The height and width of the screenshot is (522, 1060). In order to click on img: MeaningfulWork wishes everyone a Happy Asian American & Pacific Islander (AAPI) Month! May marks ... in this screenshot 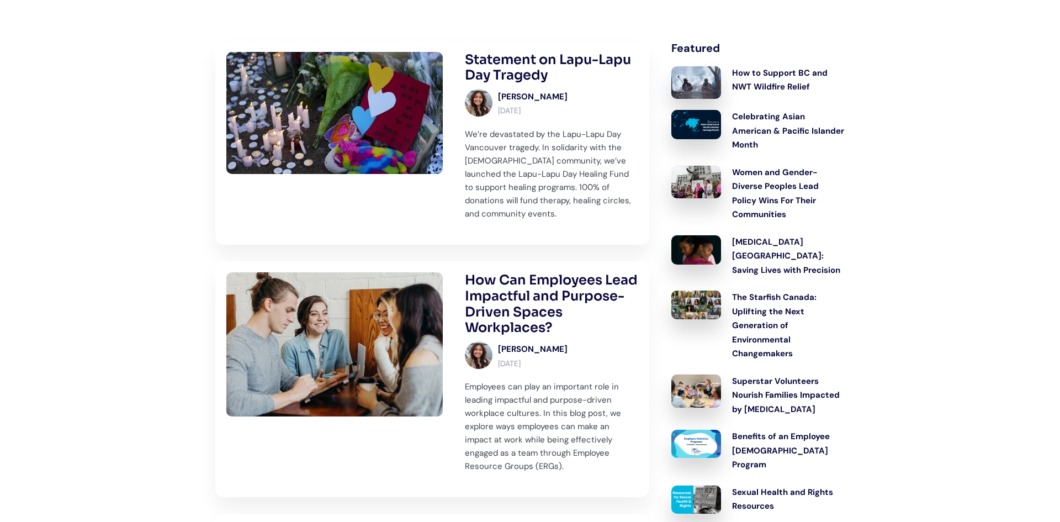, I will do `click(696, 124)`.